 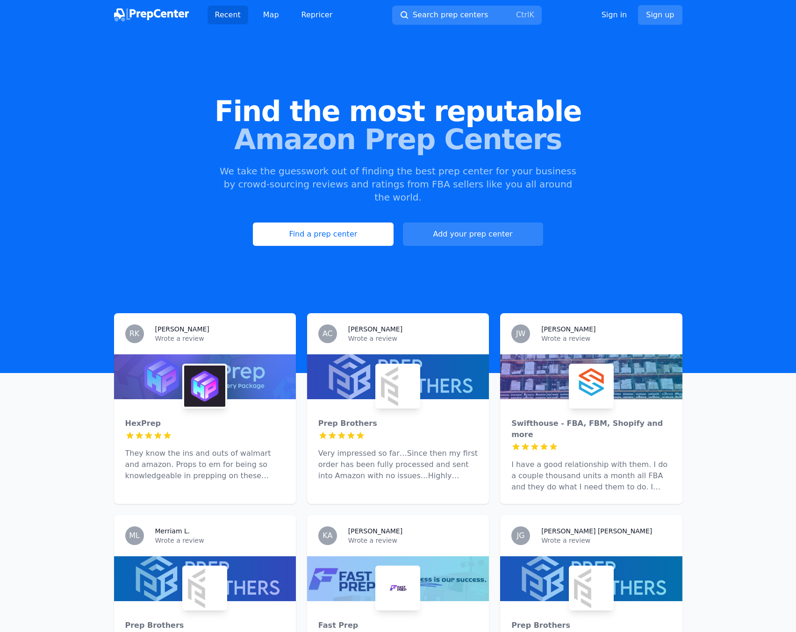 What do you see at coordinates (327, 535) in the screenshot?
I see `span: KA` at bounding box center [327, 535].